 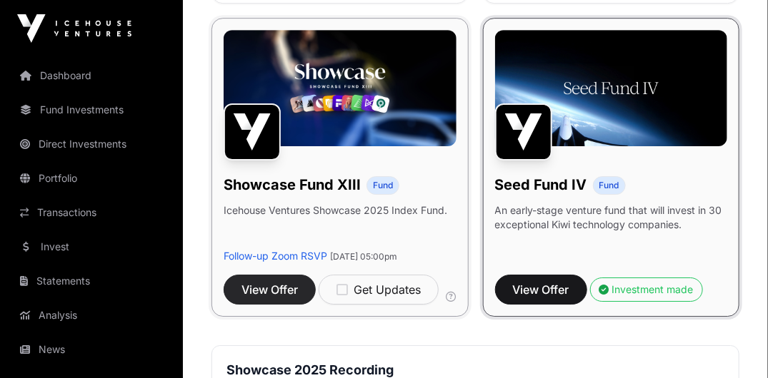 I want to click on strong: Showcase 2025 Recording, so click(x=310, y=370).